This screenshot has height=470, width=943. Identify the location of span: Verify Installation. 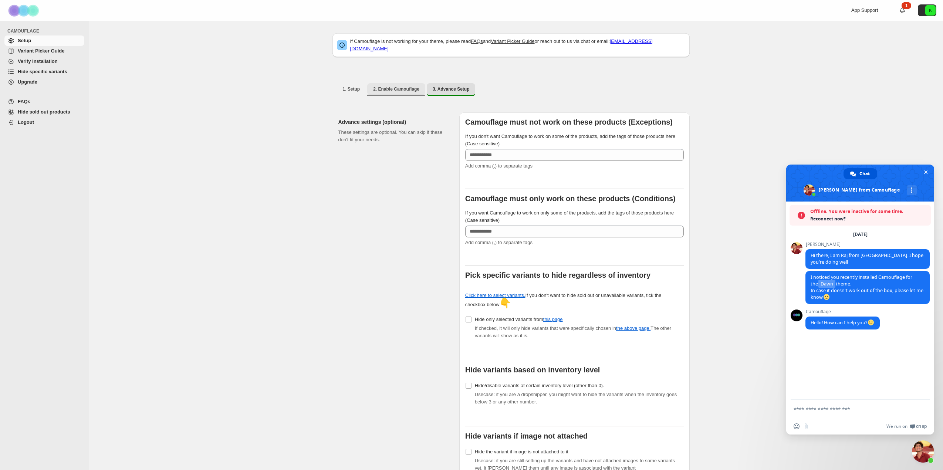
(38, 61).